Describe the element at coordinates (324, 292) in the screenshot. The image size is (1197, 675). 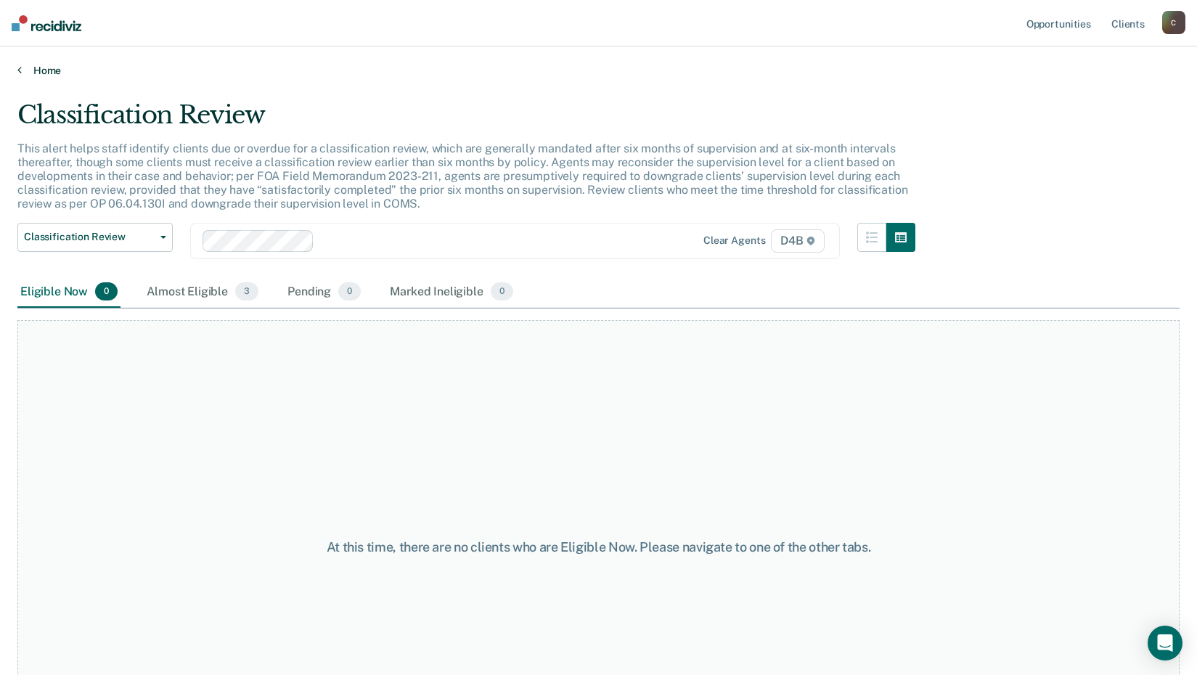
I see `div: Pending0` at that location.